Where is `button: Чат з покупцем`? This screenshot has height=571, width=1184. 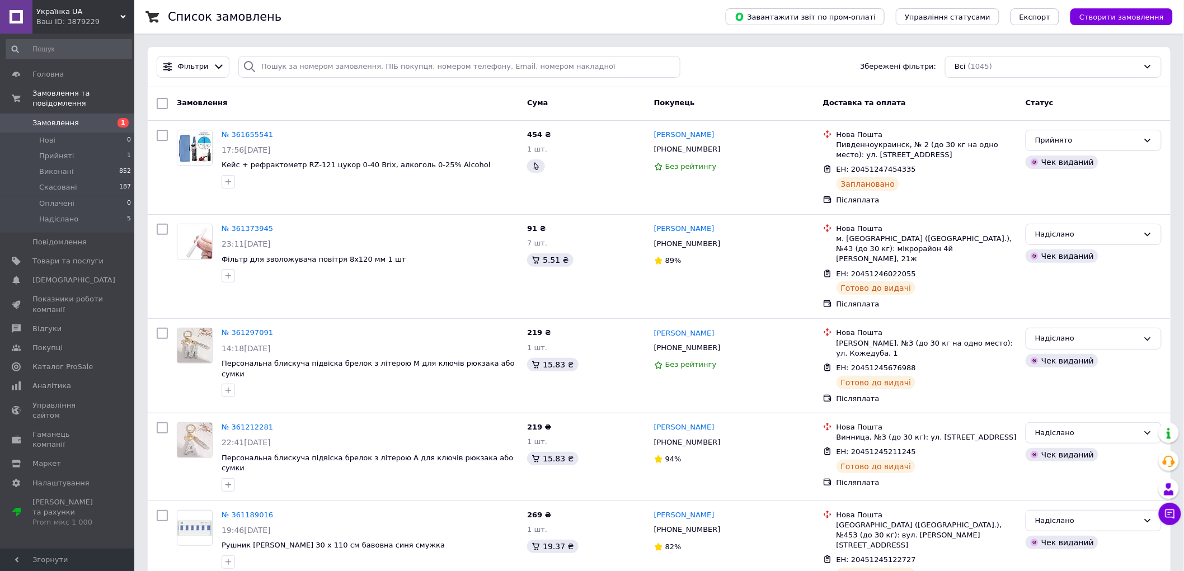
button: Чат з покупцем is located at coordinates (1170, 514).